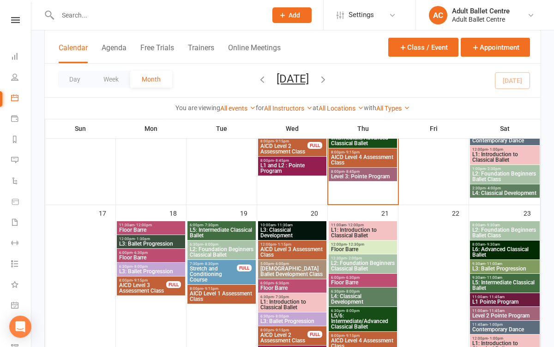 This screenshot has width=554, height=347. What do you see at coordinates (254, 53) in the screenshot?
I see `button: Online Meetings` at bounding box center [254, 53].